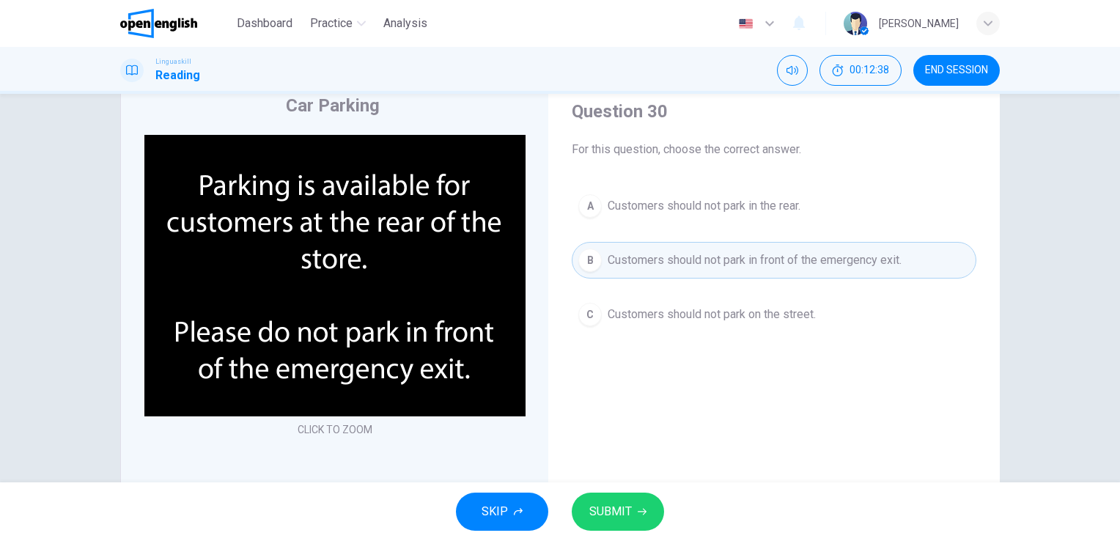  What do you see at coordinates (792, 70) in the screenshot?
I see `div: Mute` at bounding box center [792, 70].